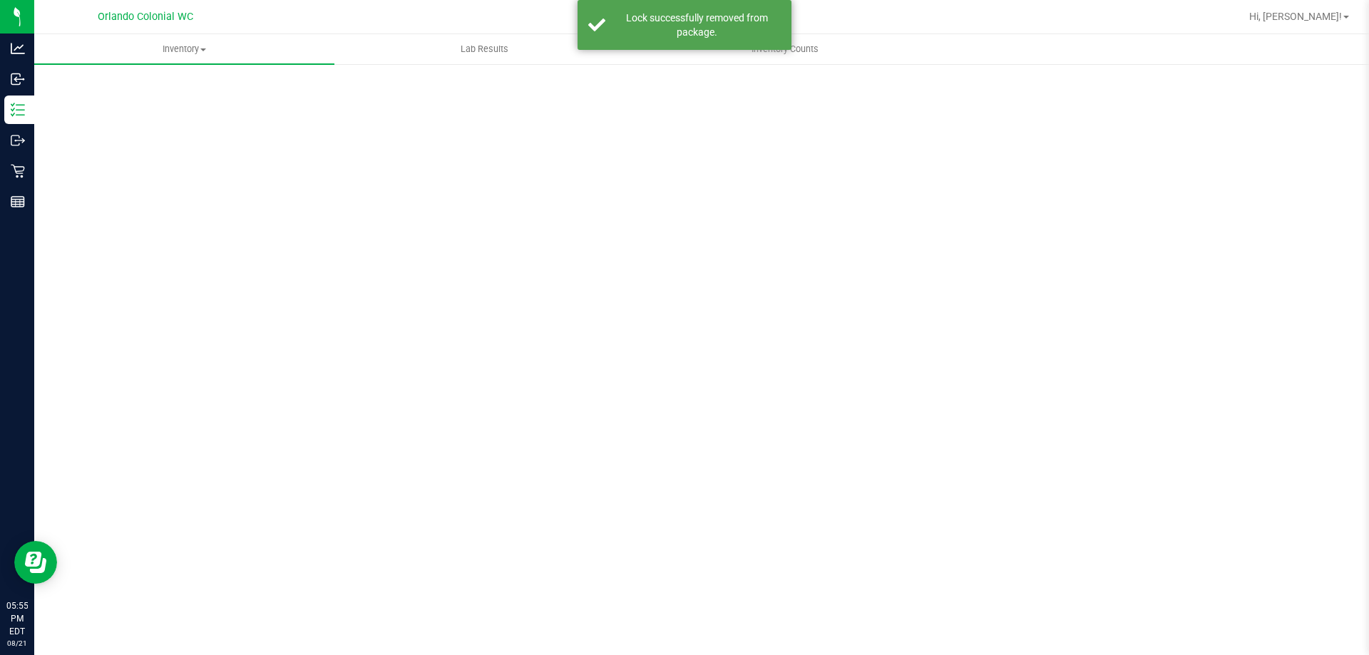 The width and height of the screenshot is (1369, 655). I want to click on span: Orlando Colonial WC, so click(145, 16).